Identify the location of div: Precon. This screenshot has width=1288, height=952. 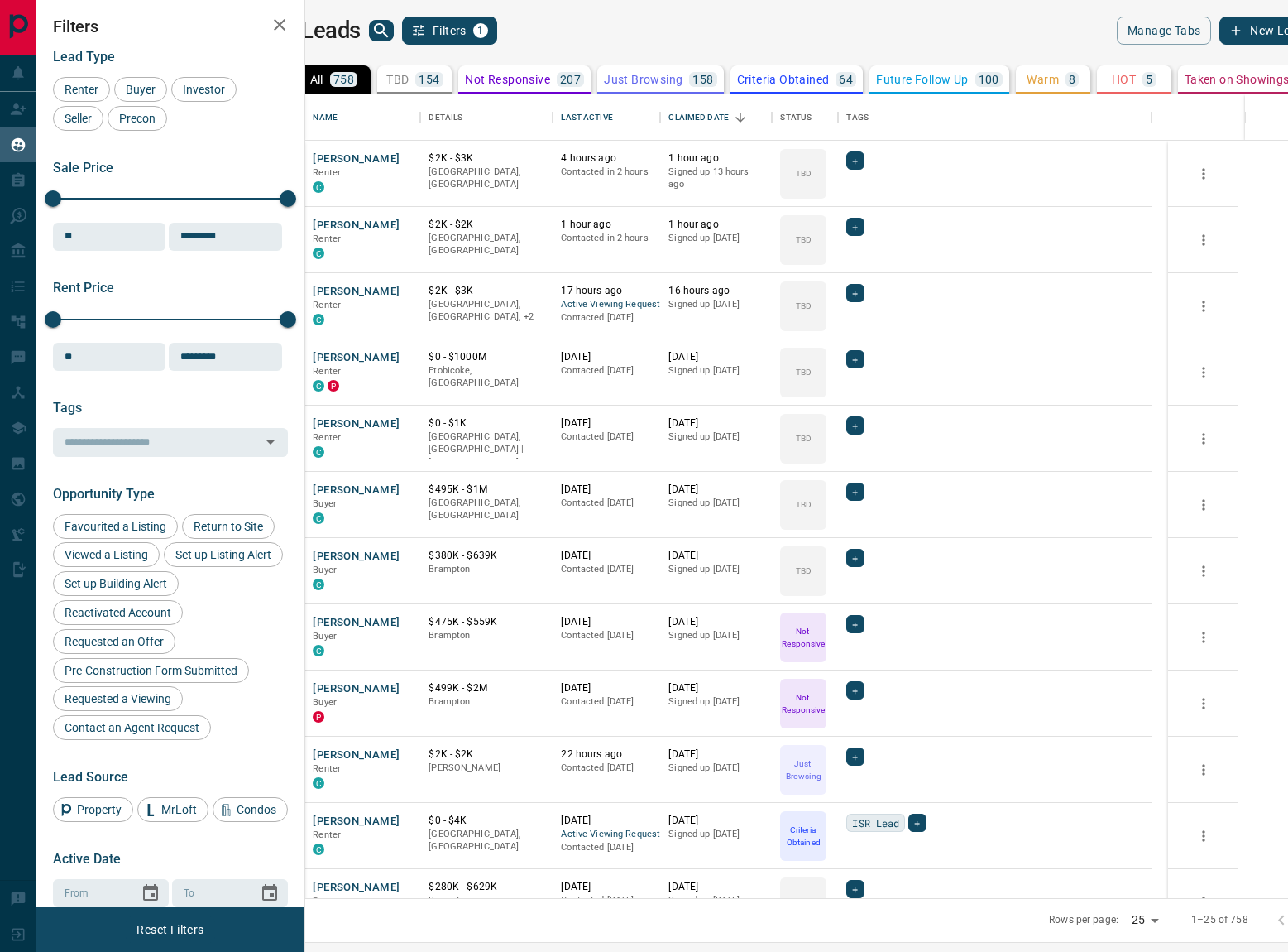
(137, 118).